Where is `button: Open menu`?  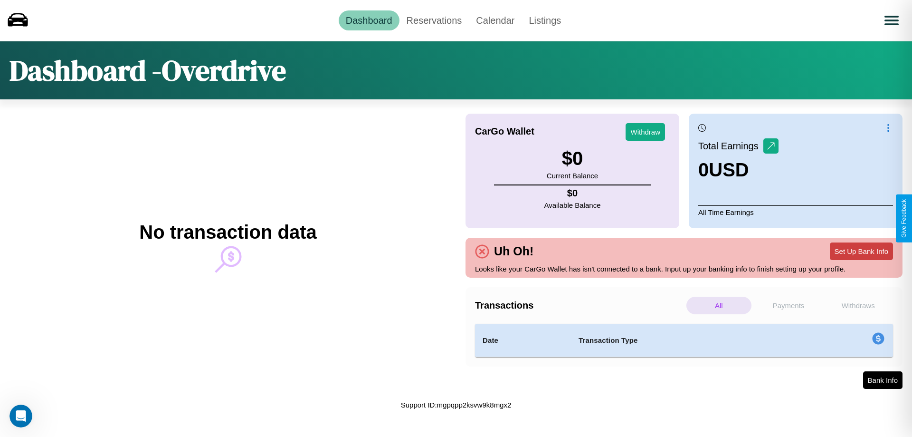 button: Open menu is located at coordinates (892, 20).